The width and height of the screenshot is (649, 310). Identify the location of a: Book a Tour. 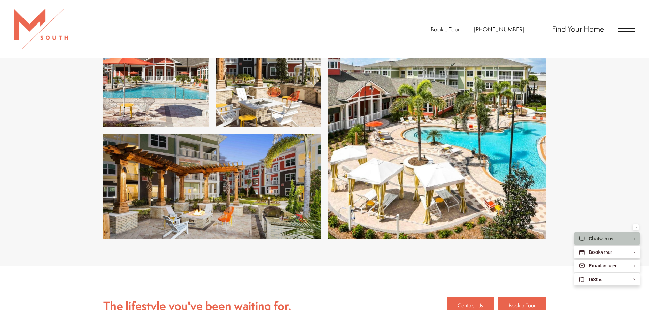
(445, 29).